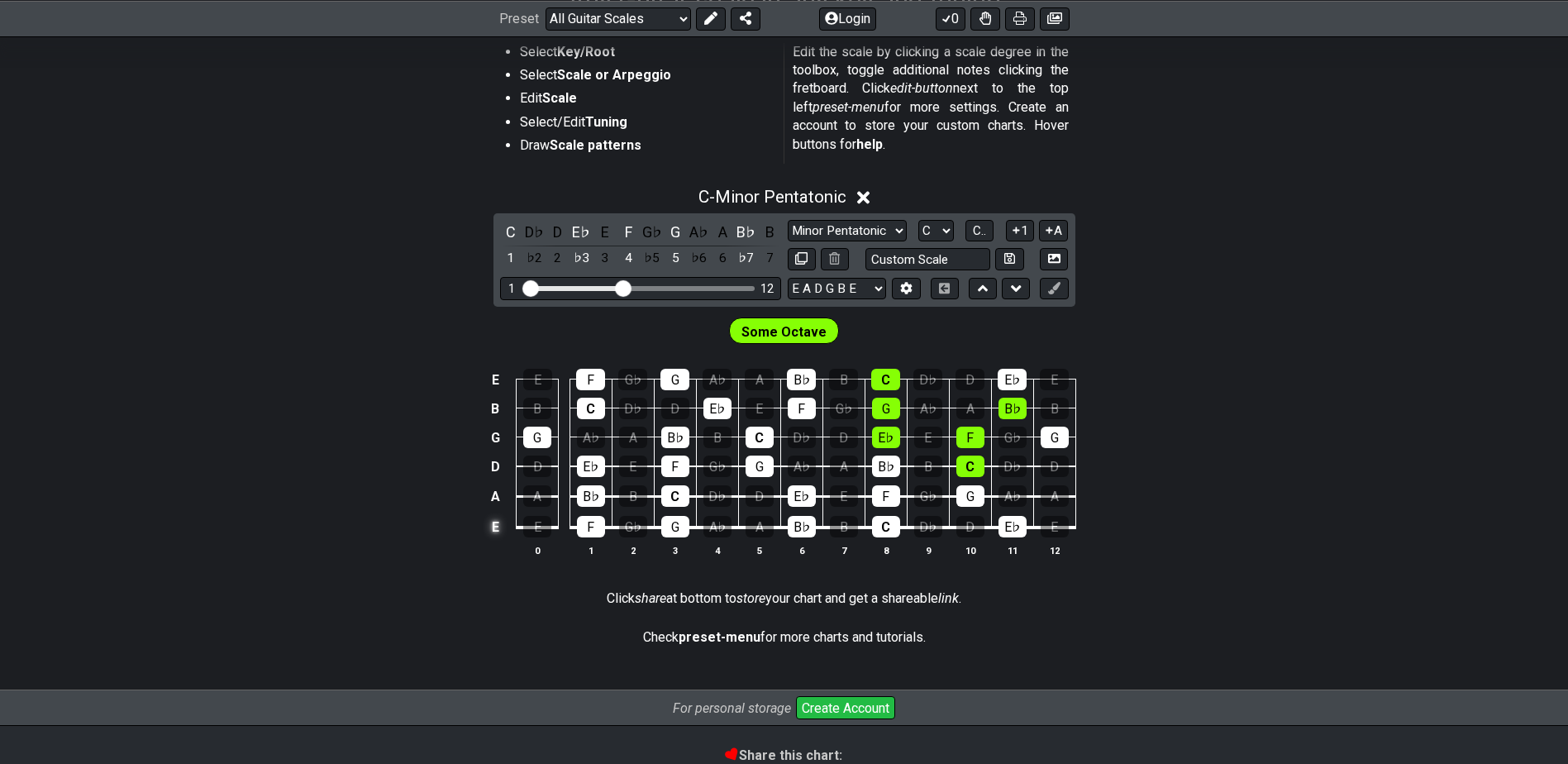  I want to click on td: B, so click(495, 408).